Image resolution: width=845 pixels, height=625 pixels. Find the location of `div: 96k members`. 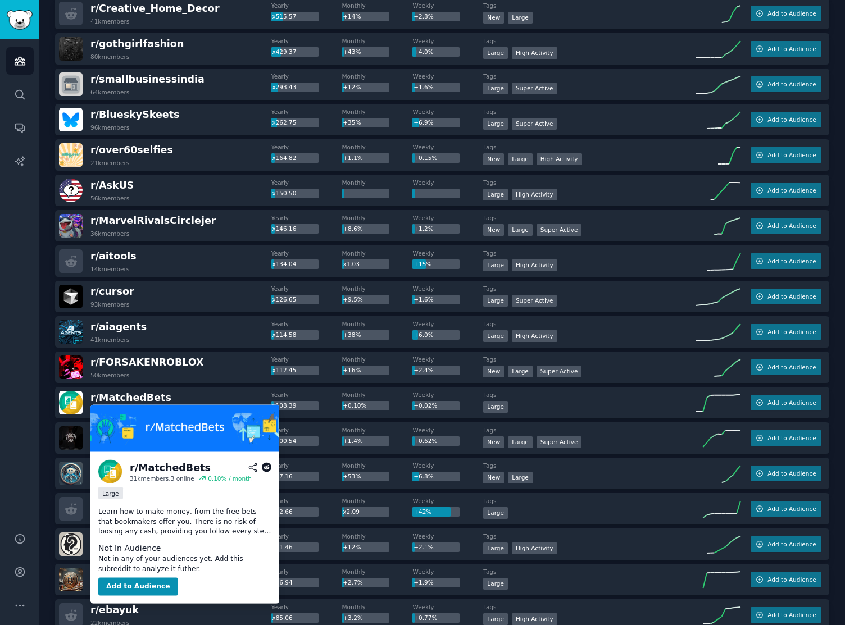

div: 96k members is located at coordinates (110, 128).